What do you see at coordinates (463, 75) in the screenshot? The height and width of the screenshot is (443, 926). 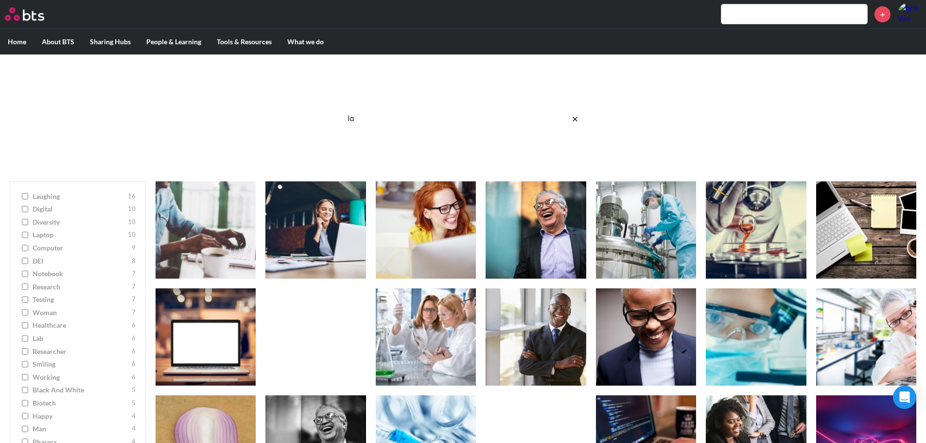 I see `h1: Image Gallery` at bounding box center [463, 75].